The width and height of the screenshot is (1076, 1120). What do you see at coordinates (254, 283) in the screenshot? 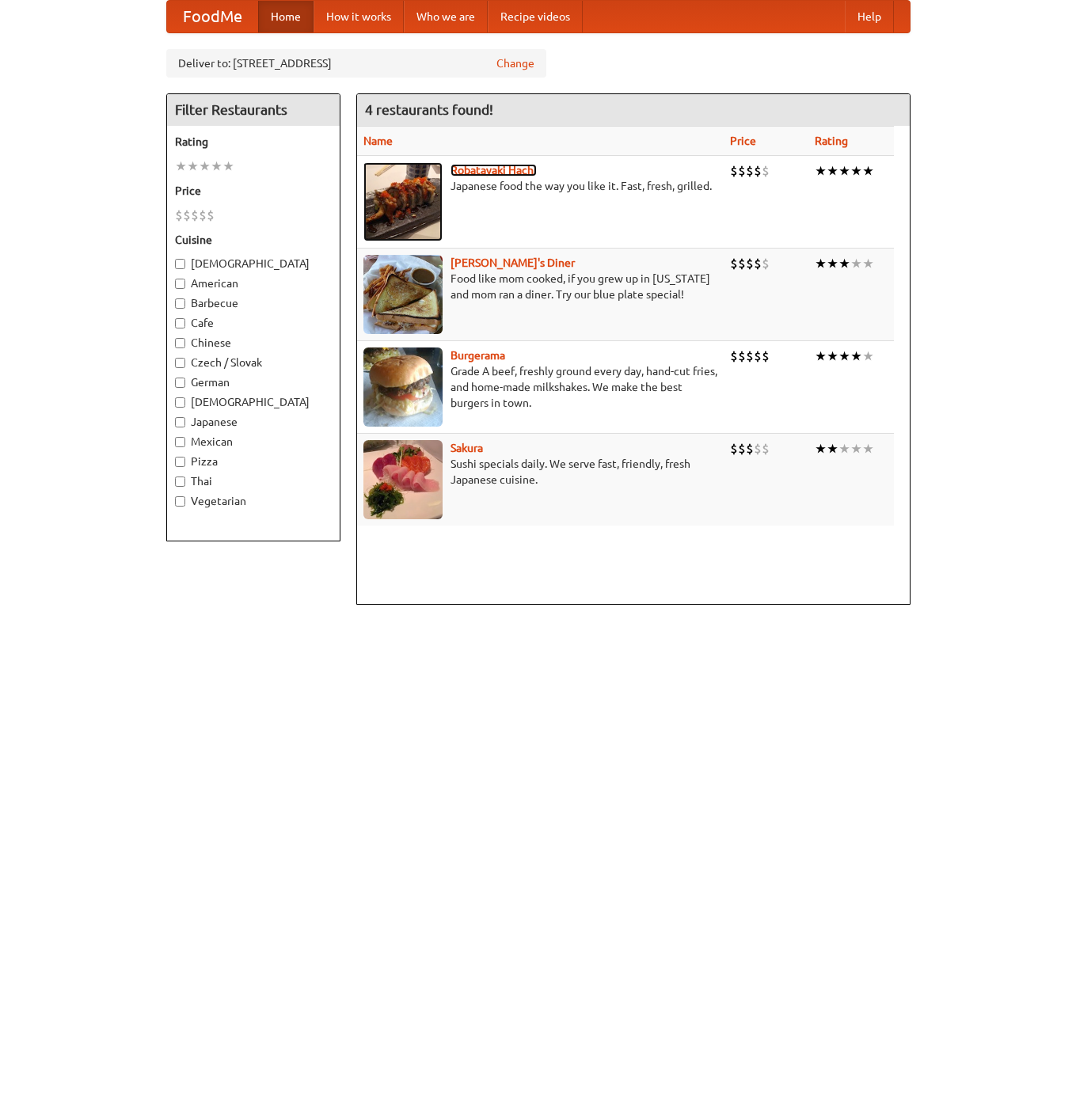
I see `label: American` at bounding box center [254, 283].